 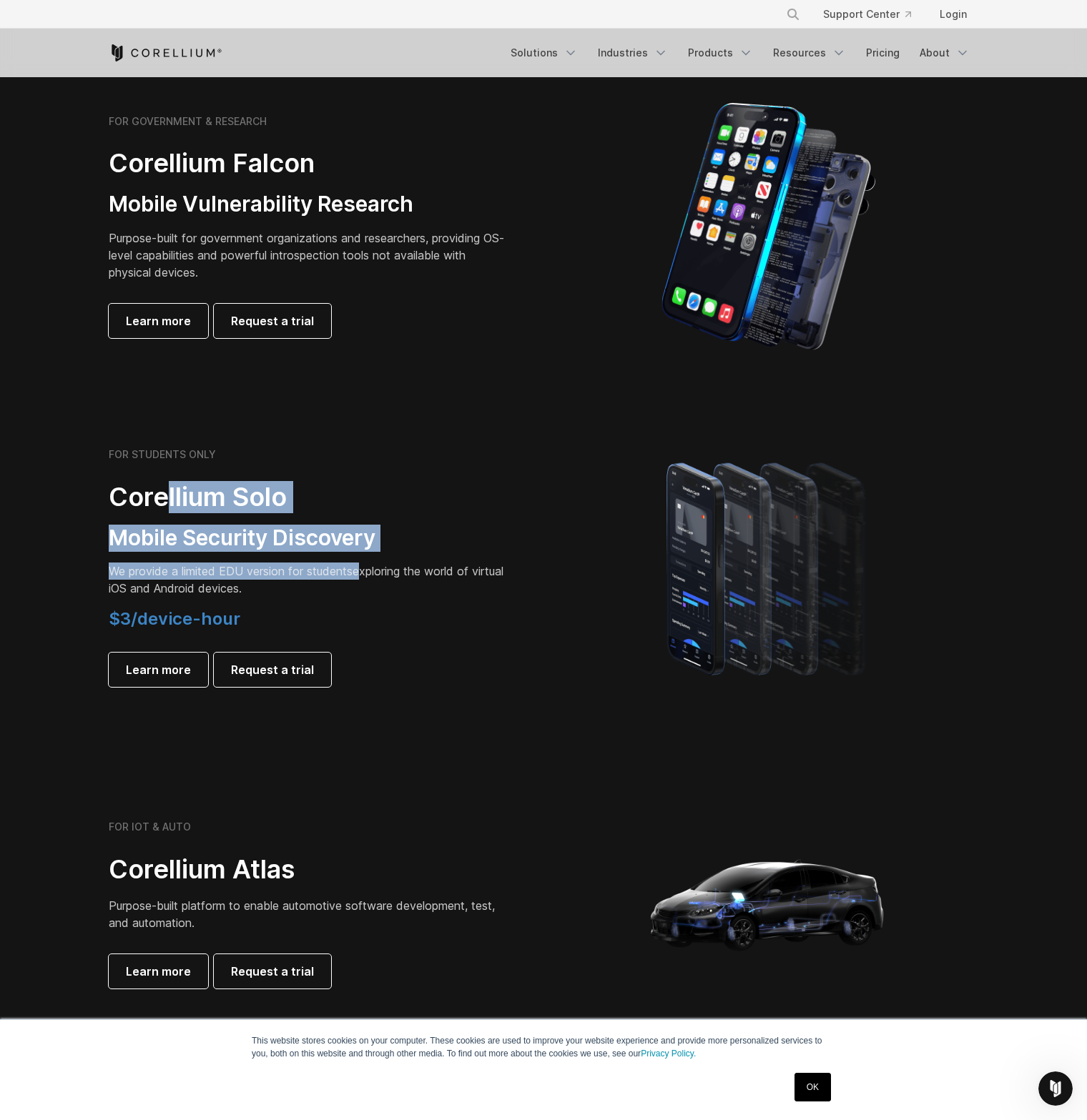 What do you see at coordinates (309, 539) in the screenshot?
I see `h3: Mobile Security Discovery` at bounding box center [309, 539].